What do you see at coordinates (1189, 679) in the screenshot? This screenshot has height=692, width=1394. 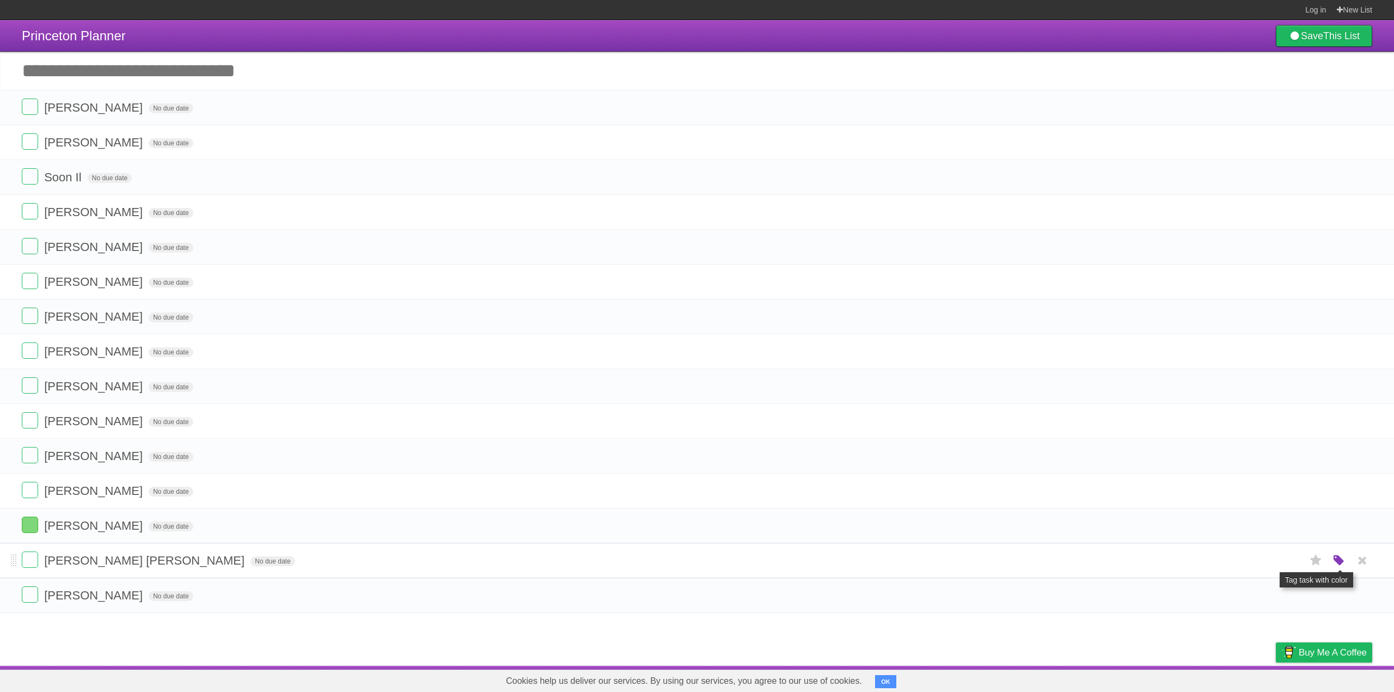 I see `a: Developers` at bounding box center [1189, 679].